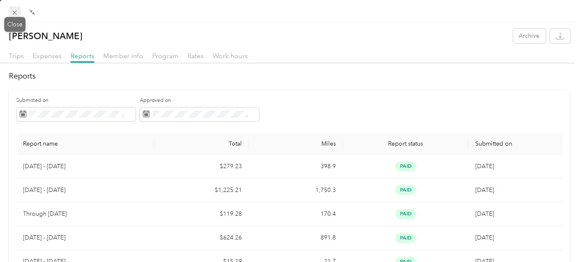 This screenshot has width=579, height=262. Describe the element at coordinates (202, 214) in the screenshot. I see `td: $119.28` at that location.